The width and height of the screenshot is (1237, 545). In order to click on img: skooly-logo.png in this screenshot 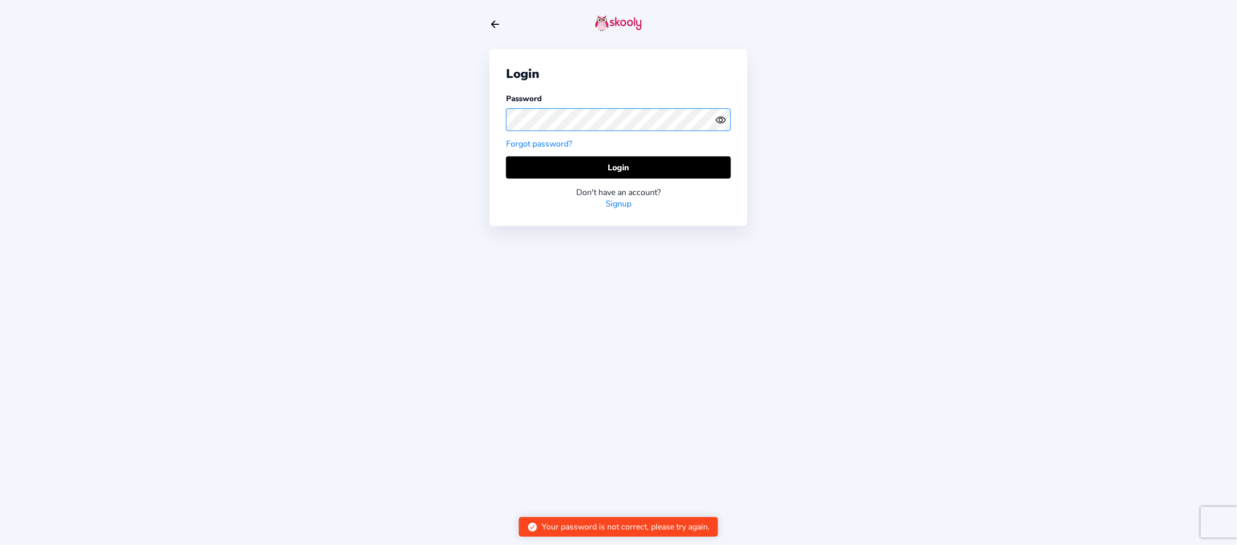, I will do `click(619, 23)`.